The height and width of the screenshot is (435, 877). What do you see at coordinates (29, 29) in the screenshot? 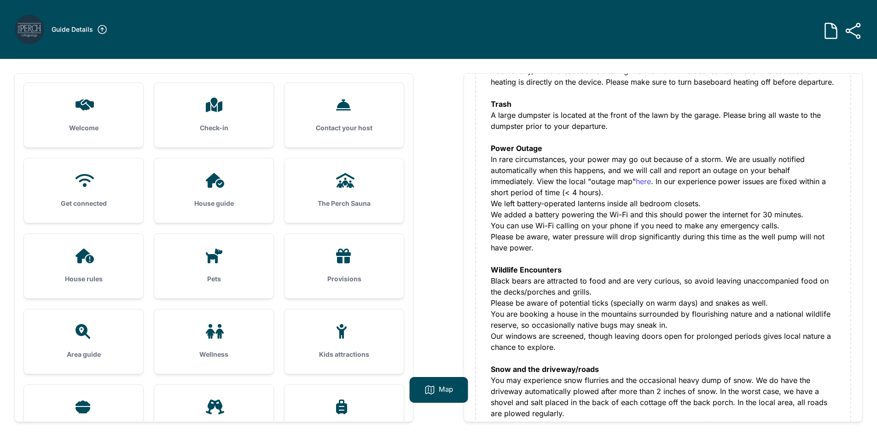
I see `img: lbscve6jyqy4usxktyb5b1icebv1` at bounding box center [29, 29].